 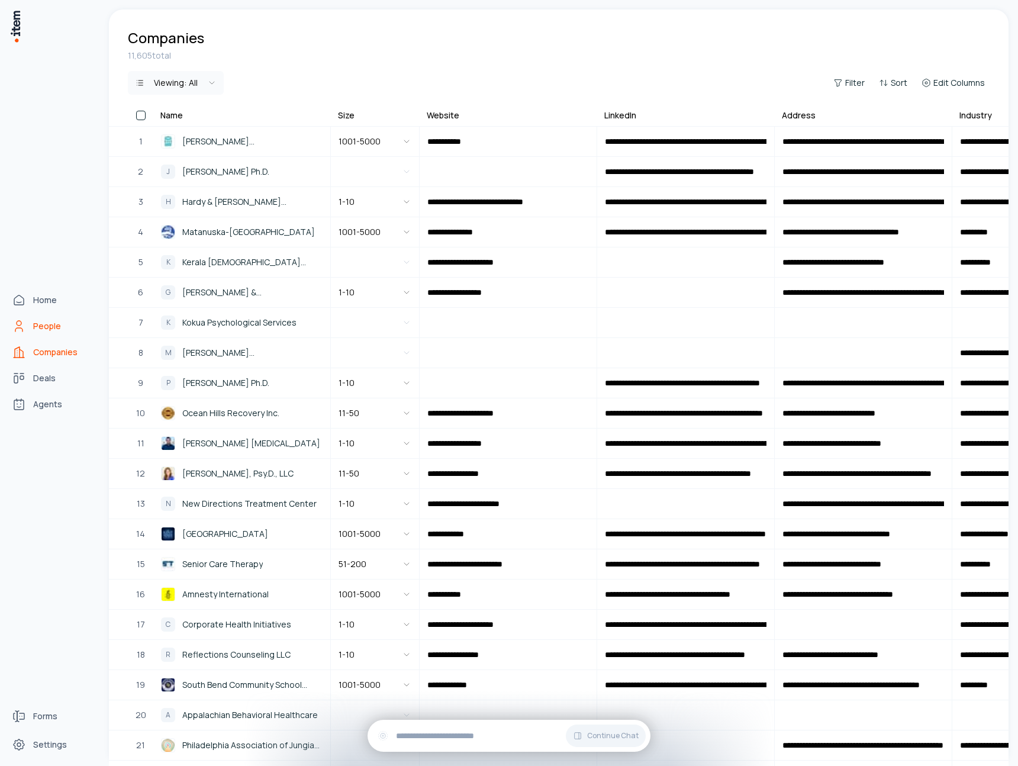 What do you see at coordinates (141, 715) in the screenshot?
I see `span: 20` at bounding box center [141, 715].